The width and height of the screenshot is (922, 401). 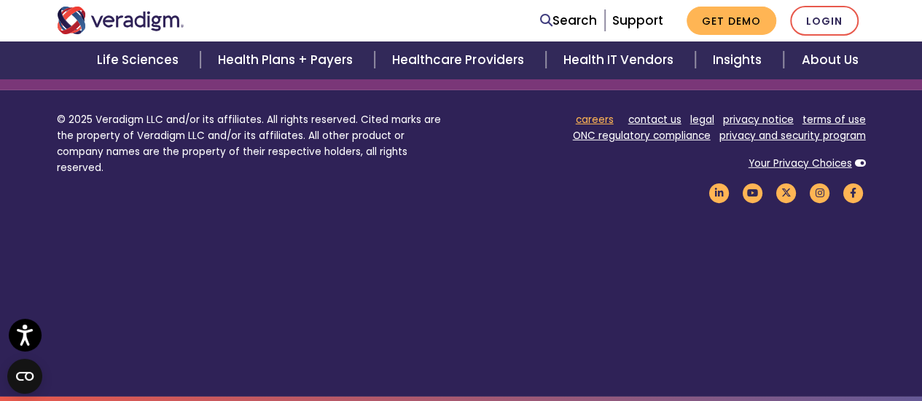 I want to click on a: Veradigm LinkedIn Link, so click(x=719, y=192).